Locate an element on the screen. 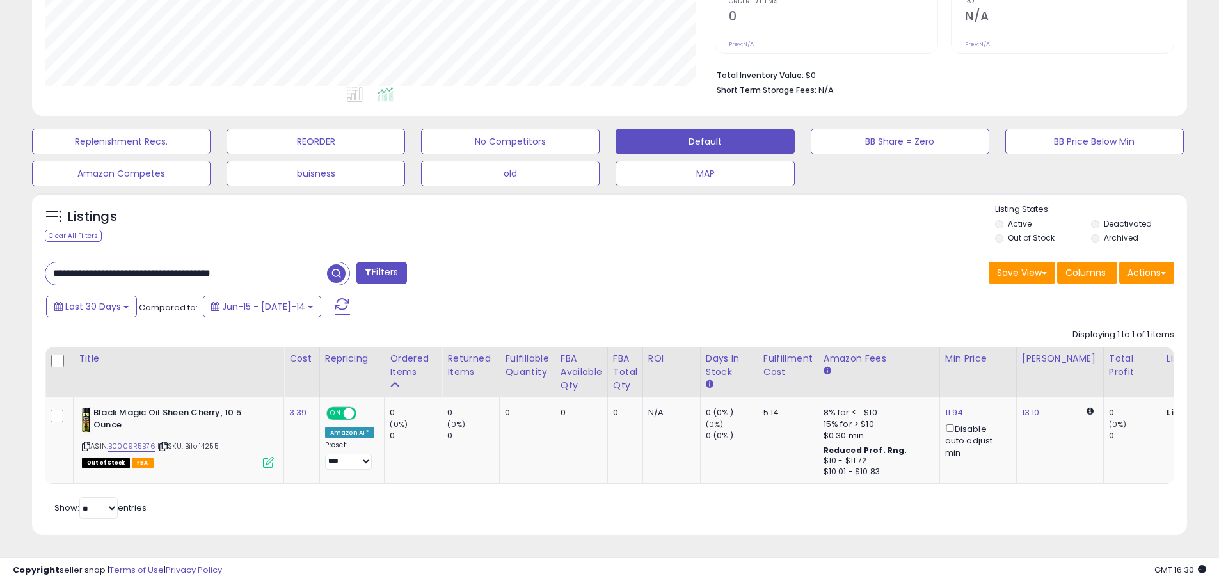  h5: Listings is located at coordinates (92, 217).